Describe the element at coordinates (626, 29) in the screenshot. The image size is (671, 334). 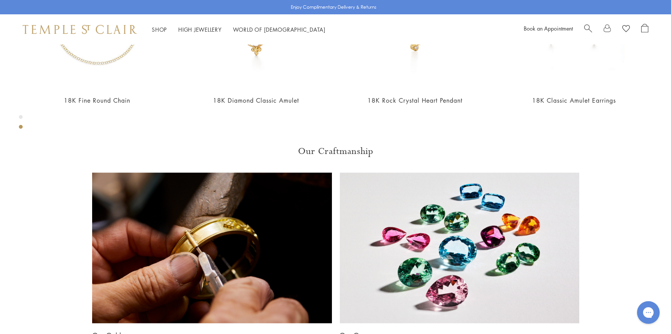
I see `a: View Wishlist` at that location.